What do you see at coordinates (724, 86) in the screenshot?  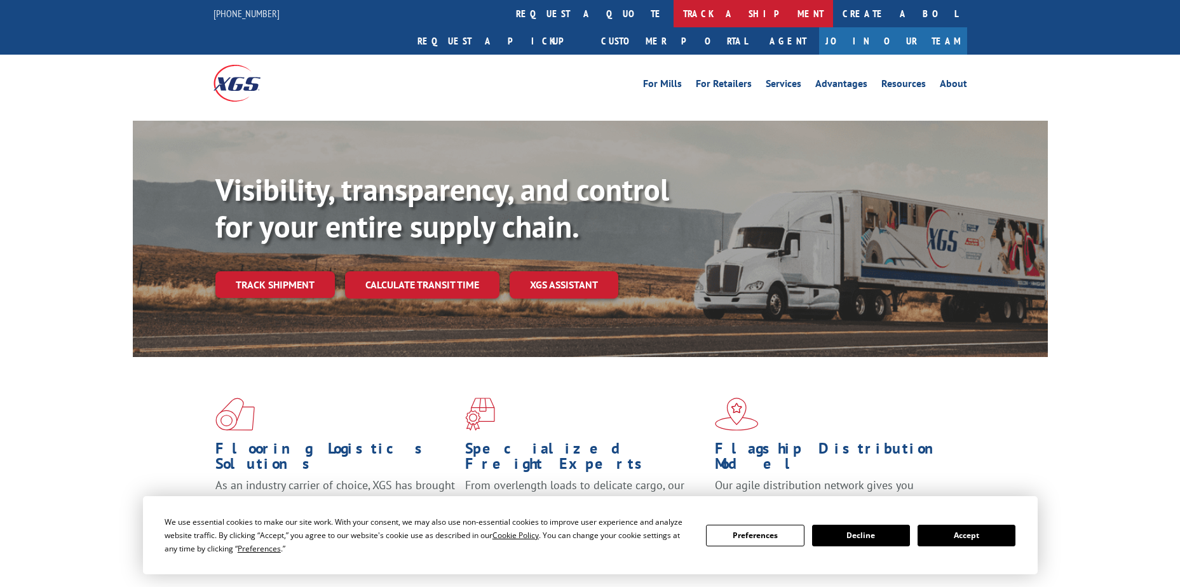 I see `a: For Retailers` at bounding box center [724, 86].